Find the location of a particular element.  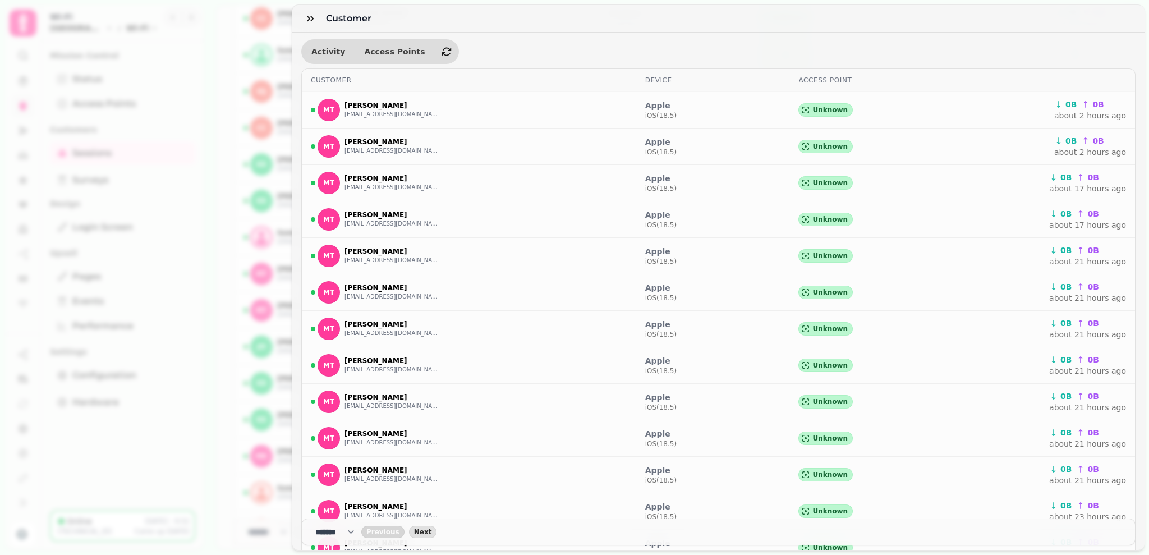

h3: Customer is located at coordinates (350, 19).